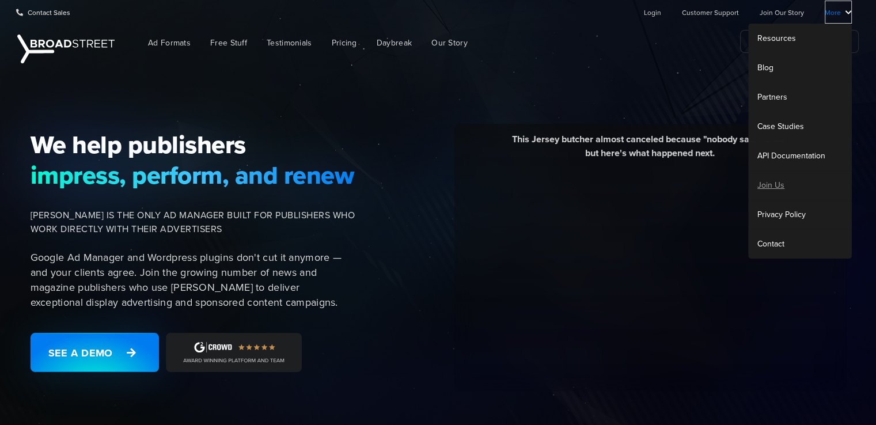 The image size is (876, 425). Describe the element at coordinates (169, 43) in the screenshot. I see `a: Ad Formats` at that location.